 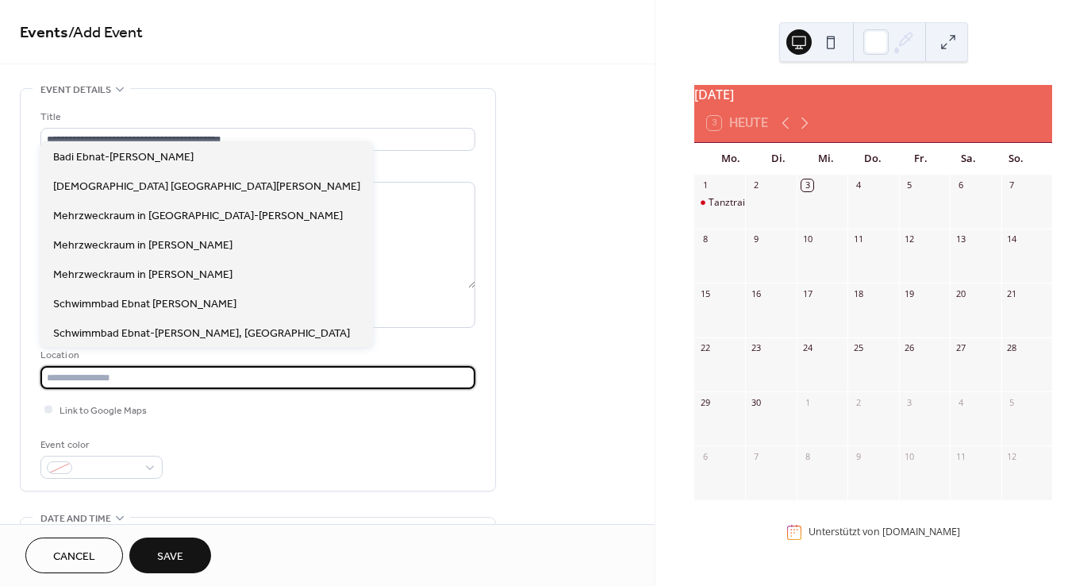 What do you see at coordinates (755, 401) in the screenshot?
I see `div: 30` at bounding box center [755, 401].